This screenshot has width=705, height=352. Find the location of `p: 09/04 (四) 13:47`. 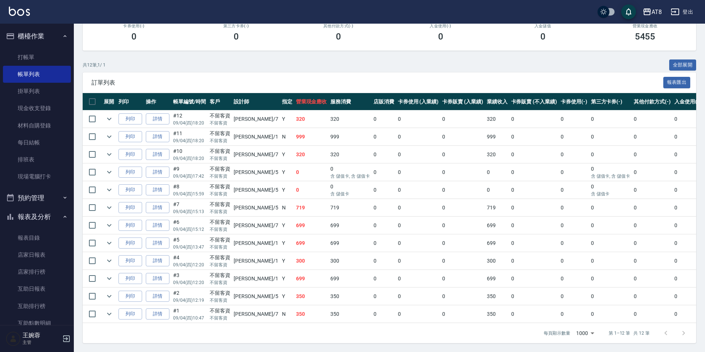

p: 09/04 (四) 13:47 is located at coordinates (189, 247).